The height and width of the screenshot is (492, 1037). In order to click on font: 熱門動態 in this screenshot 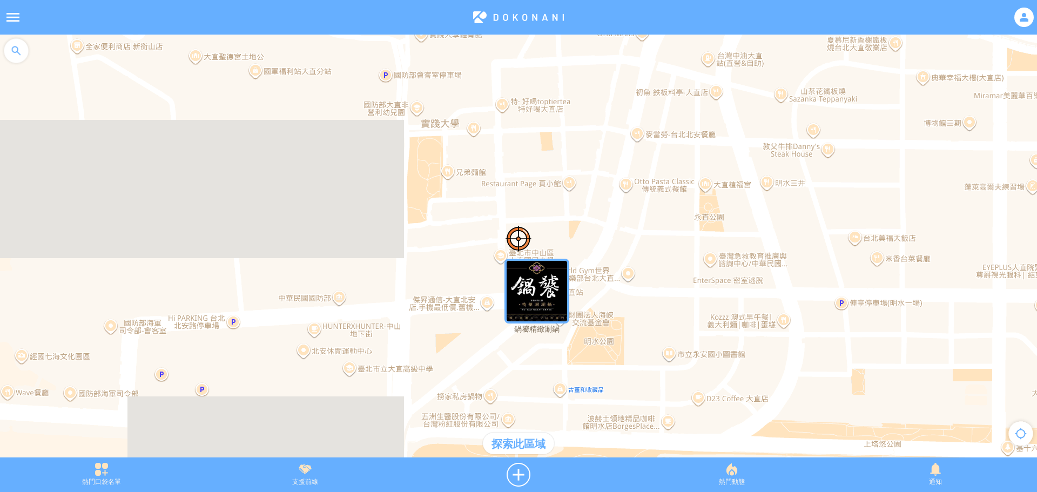, I will do `click(732, 481)`.